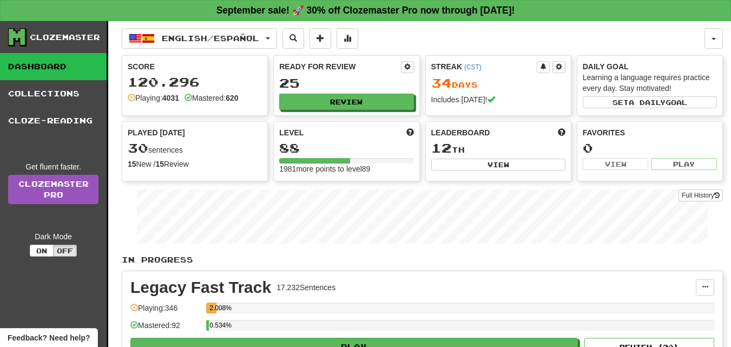 The height and width of the screenshot is (347, 731). What do you see at coordinates (212, 98) in the screenshot?
I see `div: Mastered:` at bounding box center [212, 98].